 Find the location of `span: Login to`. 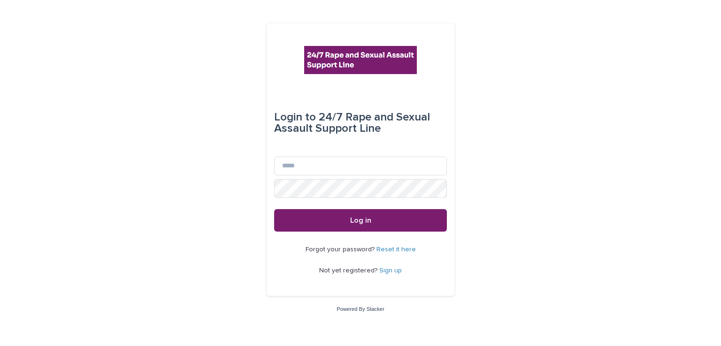

span: Login to is located at coordinates (295, 117).